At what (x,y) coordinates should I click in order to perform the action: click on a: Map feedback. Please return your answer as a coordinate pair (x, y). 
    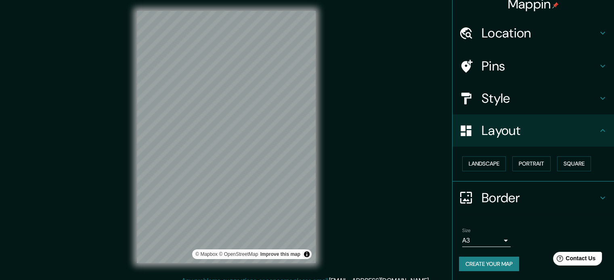
    Looking at the image, I should click on (280, 255).